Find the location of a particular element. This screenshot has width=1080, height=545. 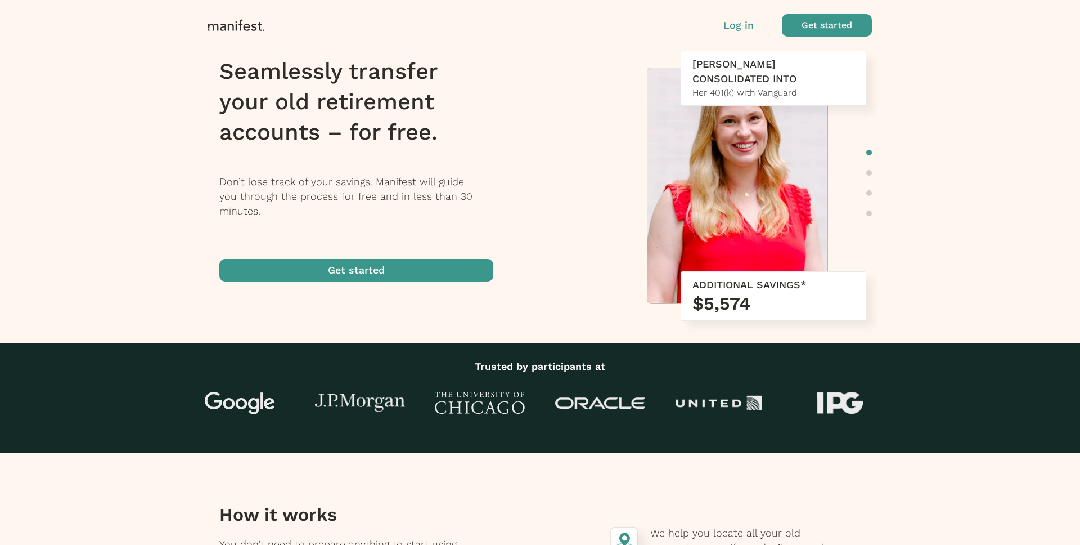

img: Meredith is located at coordinates (738, 188).